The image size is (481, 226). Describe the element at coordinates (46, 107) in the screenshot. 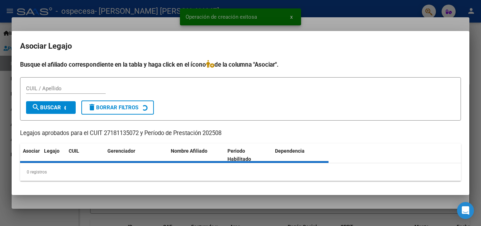

I see `span: Buscar` at that location.